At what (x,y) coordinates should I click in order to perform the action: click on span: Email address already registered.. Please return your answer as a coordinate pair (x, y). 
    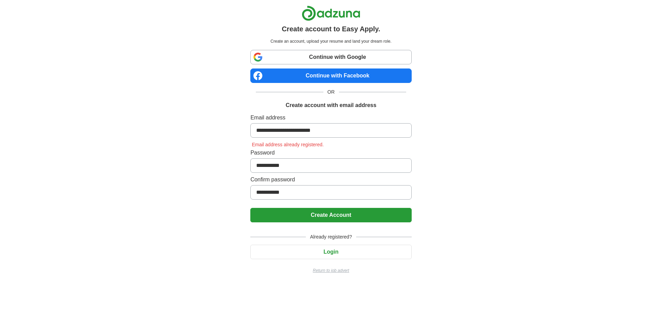
    Looking at the image, I should click on (287, 145).